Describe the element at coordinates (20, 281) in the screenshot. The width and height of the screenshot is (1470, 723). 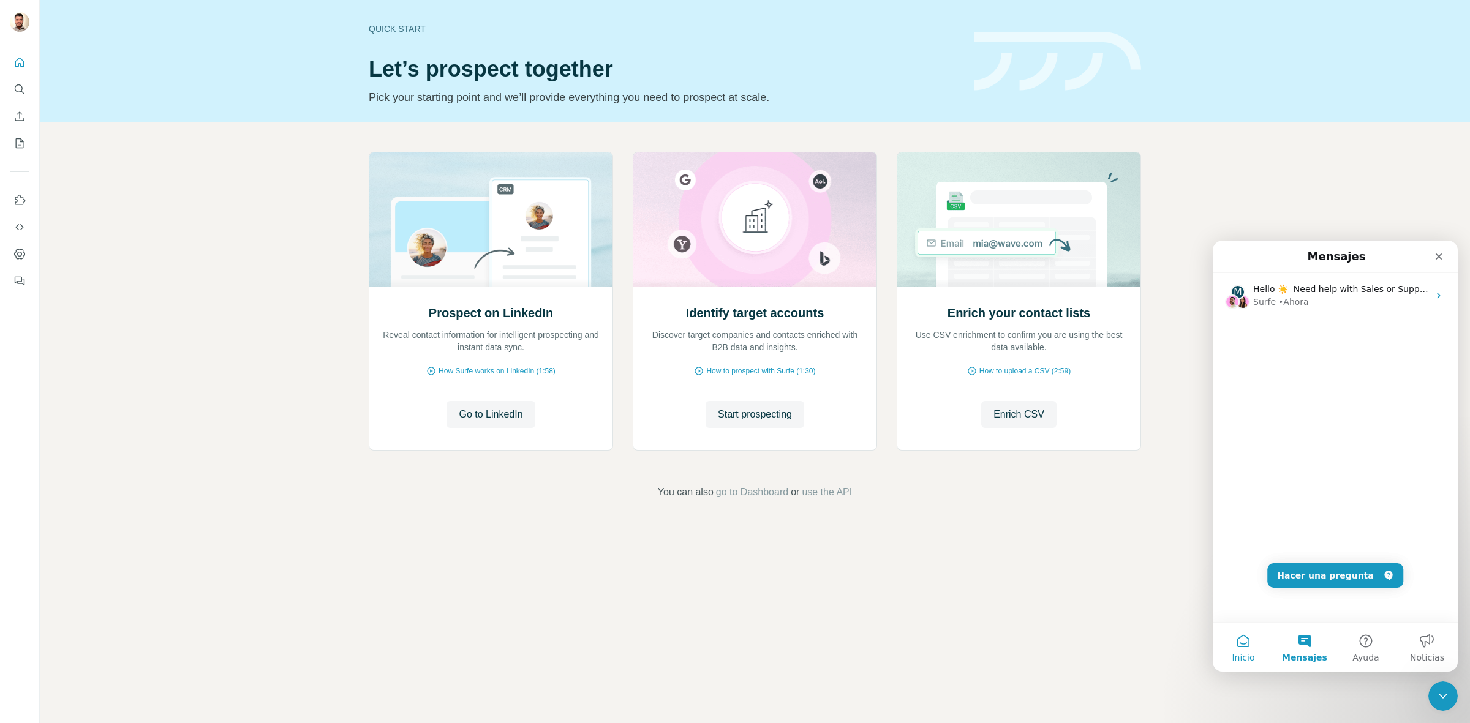
I see `button: Feedback` at that location.